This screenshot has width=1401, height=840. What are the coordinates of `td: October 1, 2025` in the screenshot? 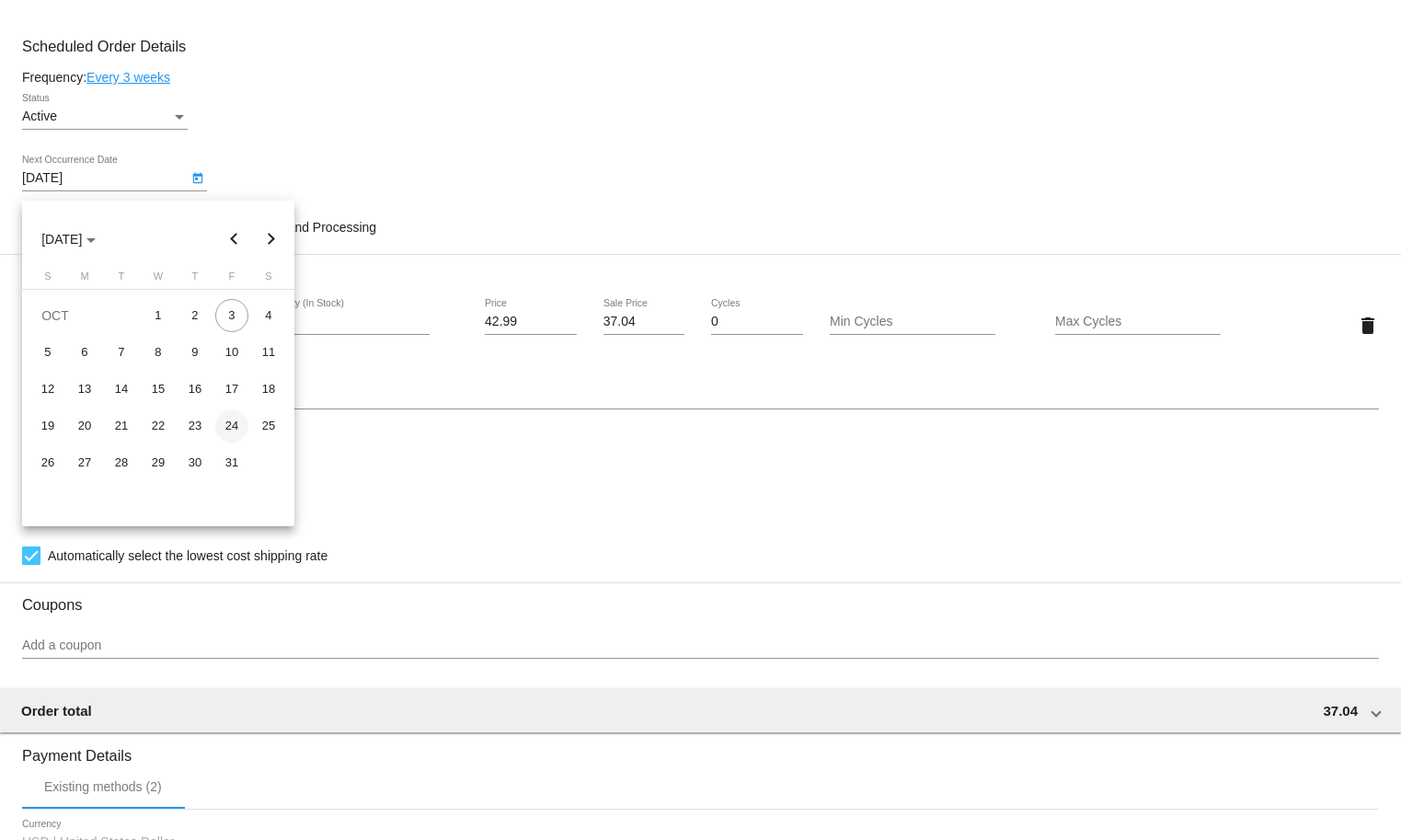 It's located at (158, 316).